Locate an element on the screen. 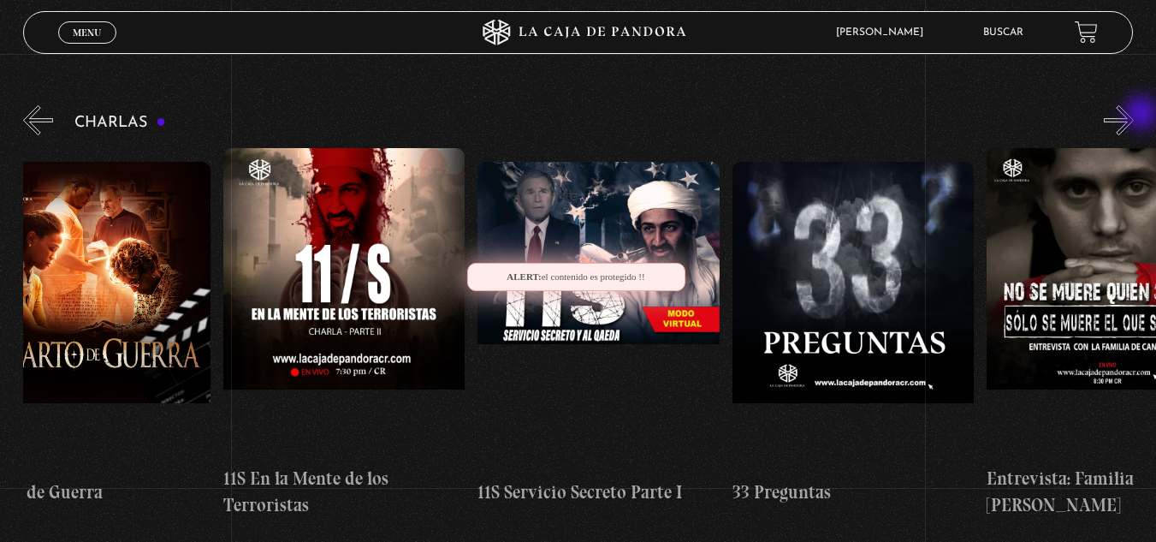  a: Buscar is located at coordinates (1003, 33).